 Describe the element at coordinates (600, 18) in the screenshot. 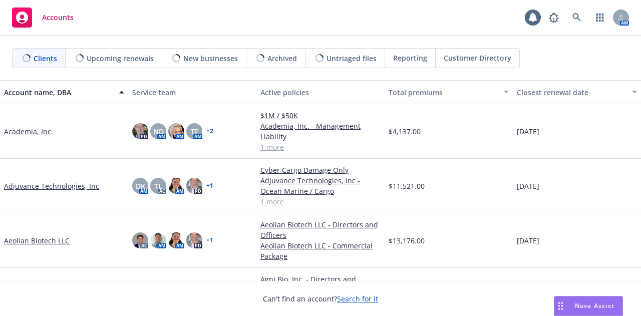

I see `a: Switch app` at that location.